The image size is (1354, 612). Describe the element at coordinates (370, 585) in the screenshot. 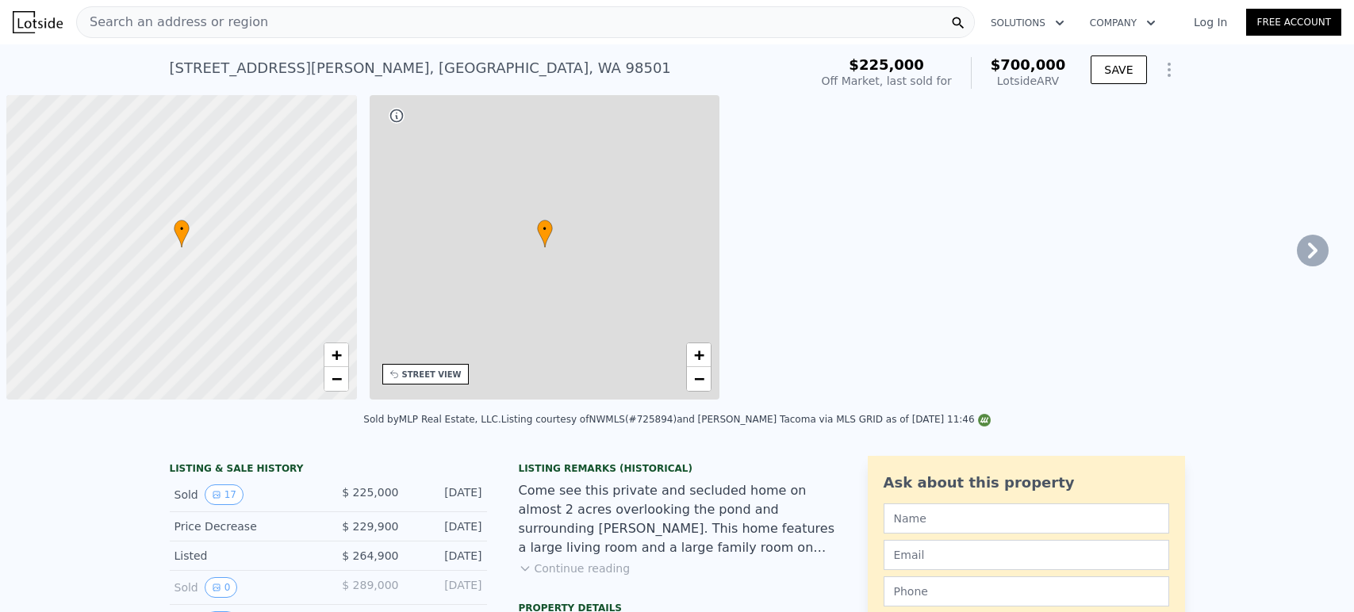

I see `span: $ 289,000` at that location.